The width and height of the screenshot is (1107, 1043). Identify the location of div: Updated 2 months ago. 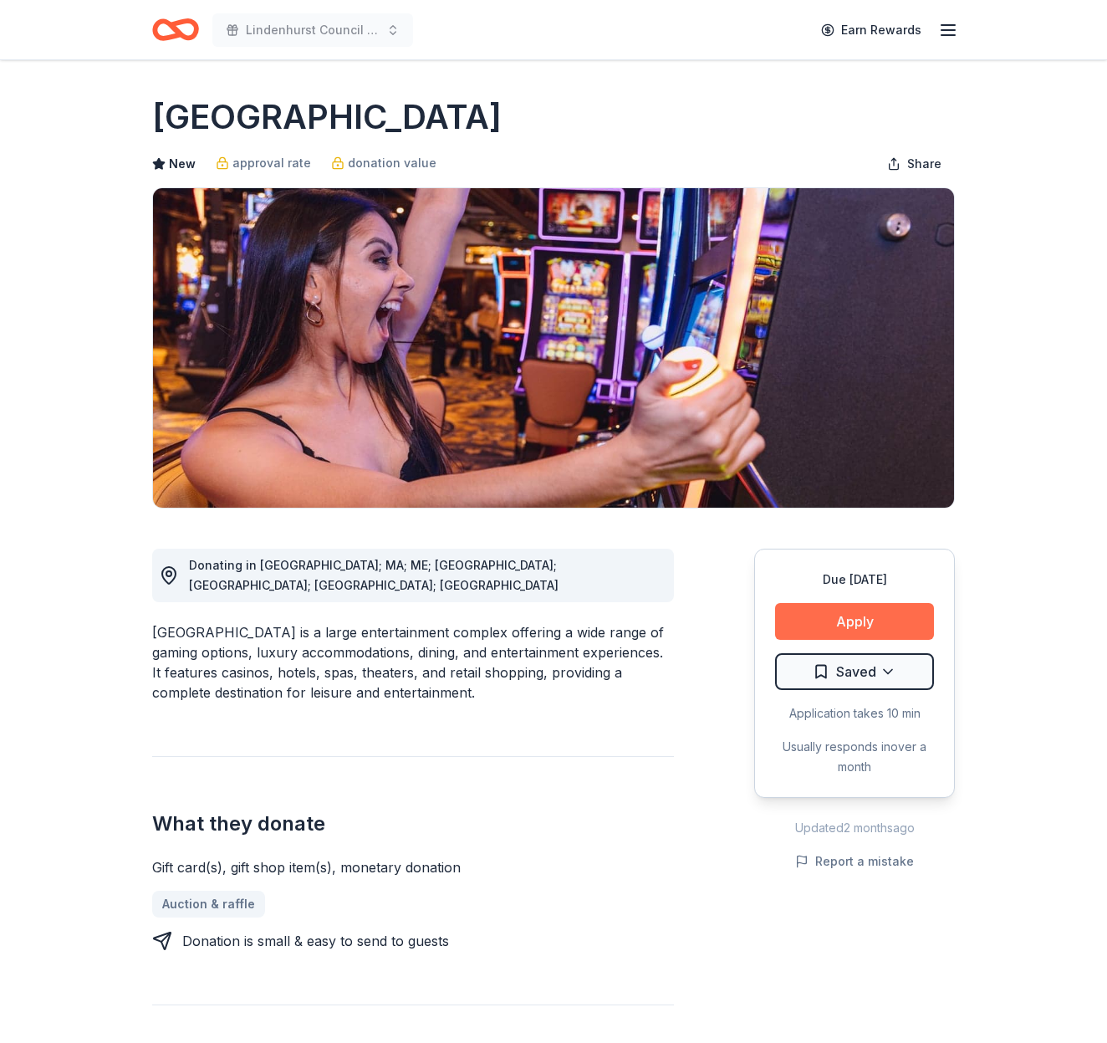
(855, 828).